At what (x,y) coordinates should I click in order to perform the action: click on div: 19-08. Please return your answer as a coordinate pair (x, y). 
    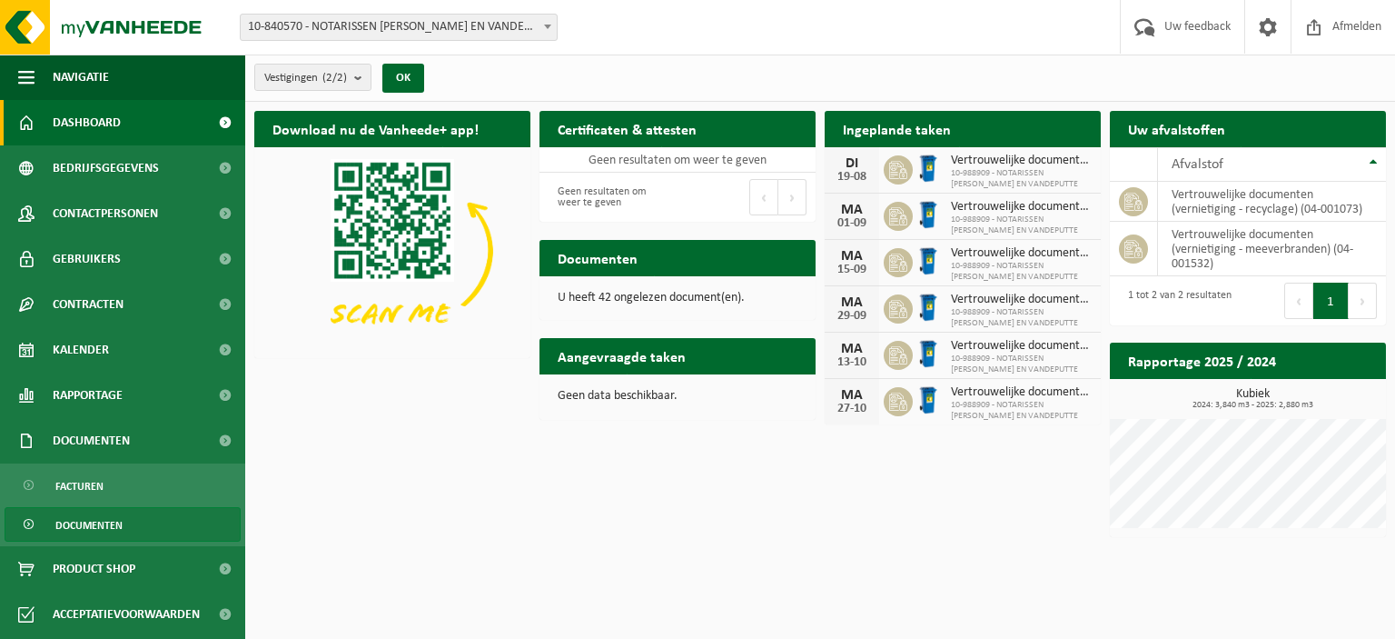
    Looking at the image, I should click on (852, 177).